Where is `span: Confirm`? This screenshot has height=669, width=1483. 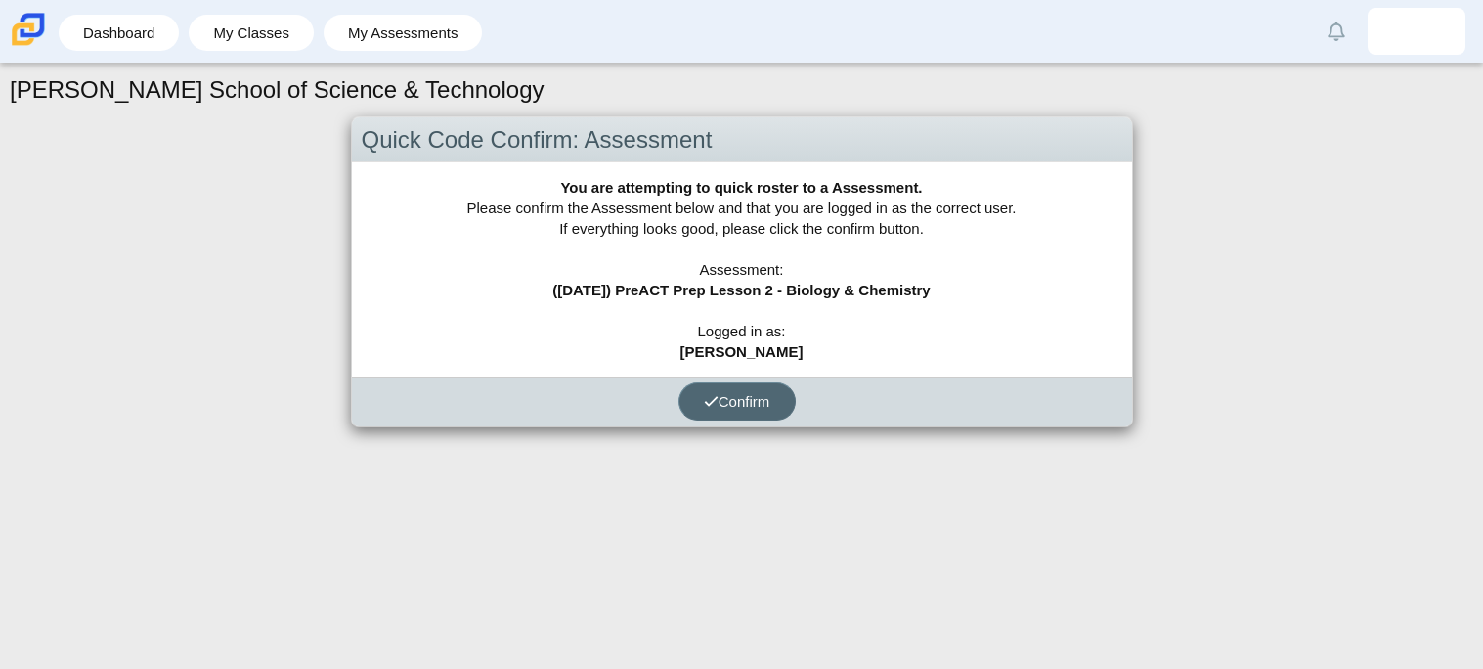 span: Confirm is located at coordinates (737, 401).